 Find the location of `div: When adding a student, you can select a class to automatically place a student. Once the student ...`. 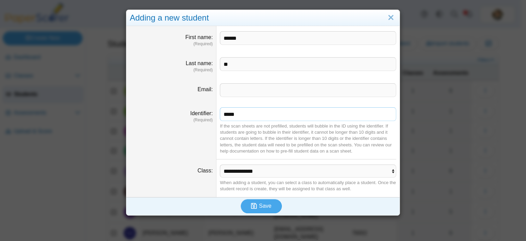

div: When adding a student, you can select a class to automatically place a student. Once the student ... is located at coordinates (308, 185).